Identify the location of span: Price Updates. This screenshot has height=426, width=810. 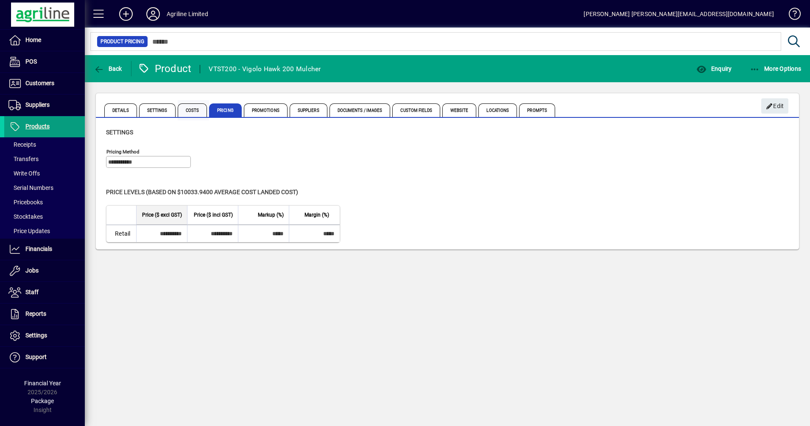
(29, 231).